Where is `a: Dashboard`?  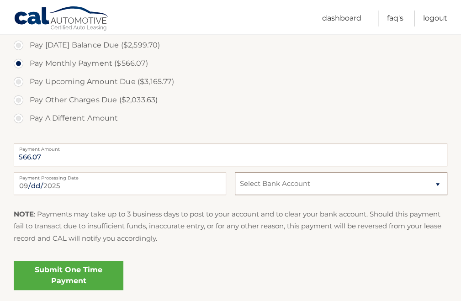 a: Dashboard is located at coordinates (342, 18).